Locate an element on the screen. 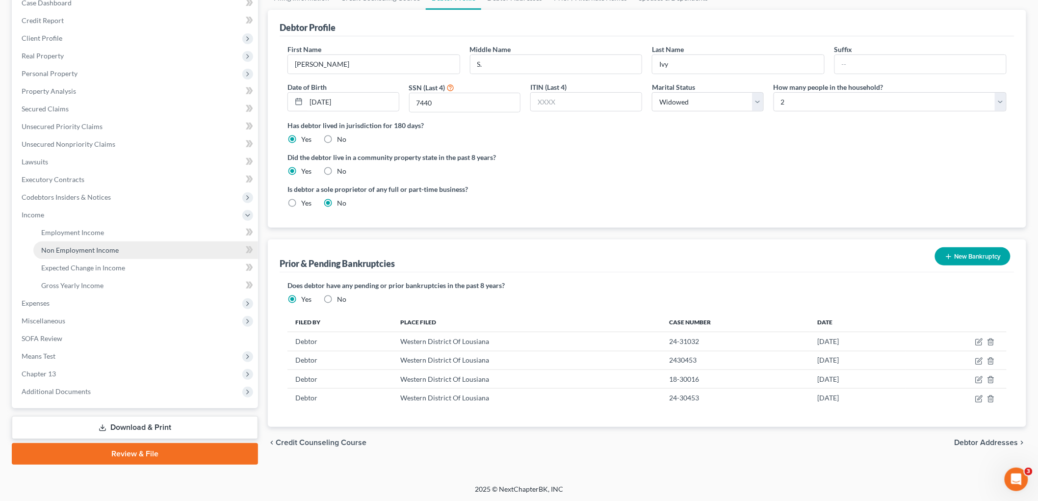 The height and width of the screenshot is (501, 1038). span: Lawsuits is located at coordinates (35, 161).